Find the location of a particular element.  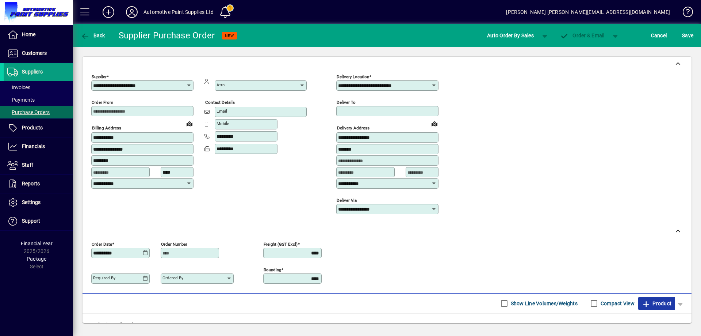

mat-label: Required by is located at coordinates (104, 277).